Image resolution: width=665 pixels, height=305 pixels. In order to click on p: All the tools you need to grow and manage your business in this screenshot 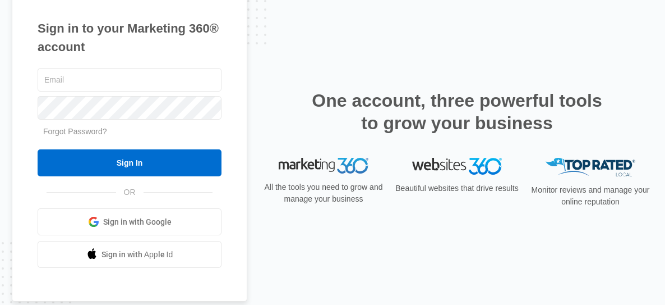, I will do `click(324, 193)`.